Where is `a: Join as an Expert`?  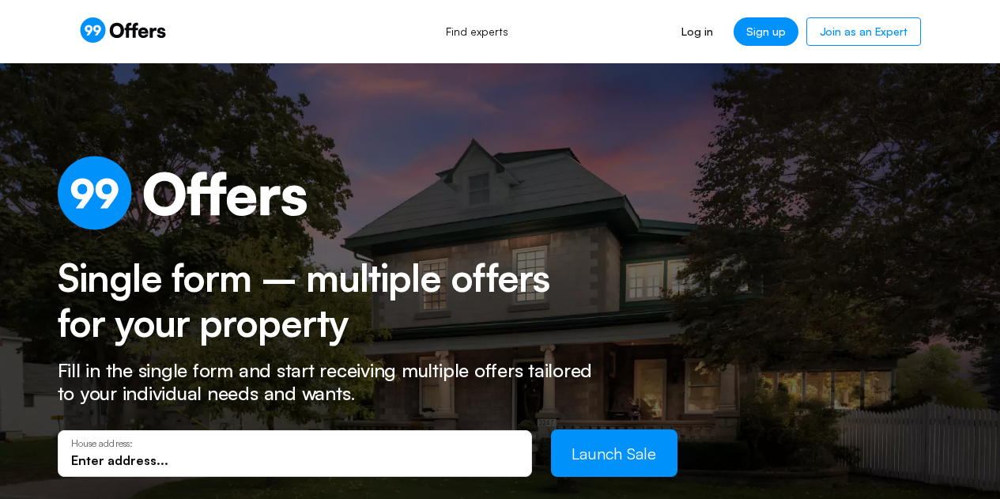
a: Join as an Expert is located at coordinates (863, 32).